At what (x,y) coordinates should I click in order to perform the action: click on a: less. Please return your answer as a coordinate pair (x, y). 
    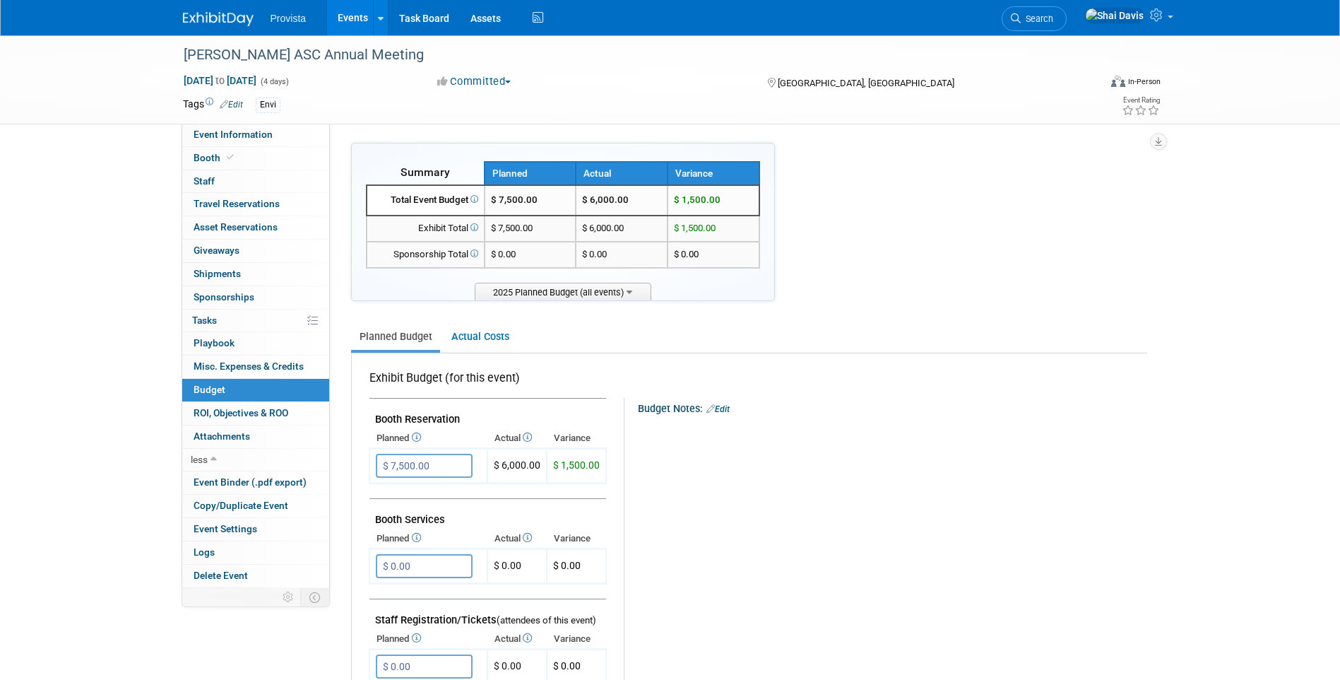
    Looking at the image, I should click on (256, 460).